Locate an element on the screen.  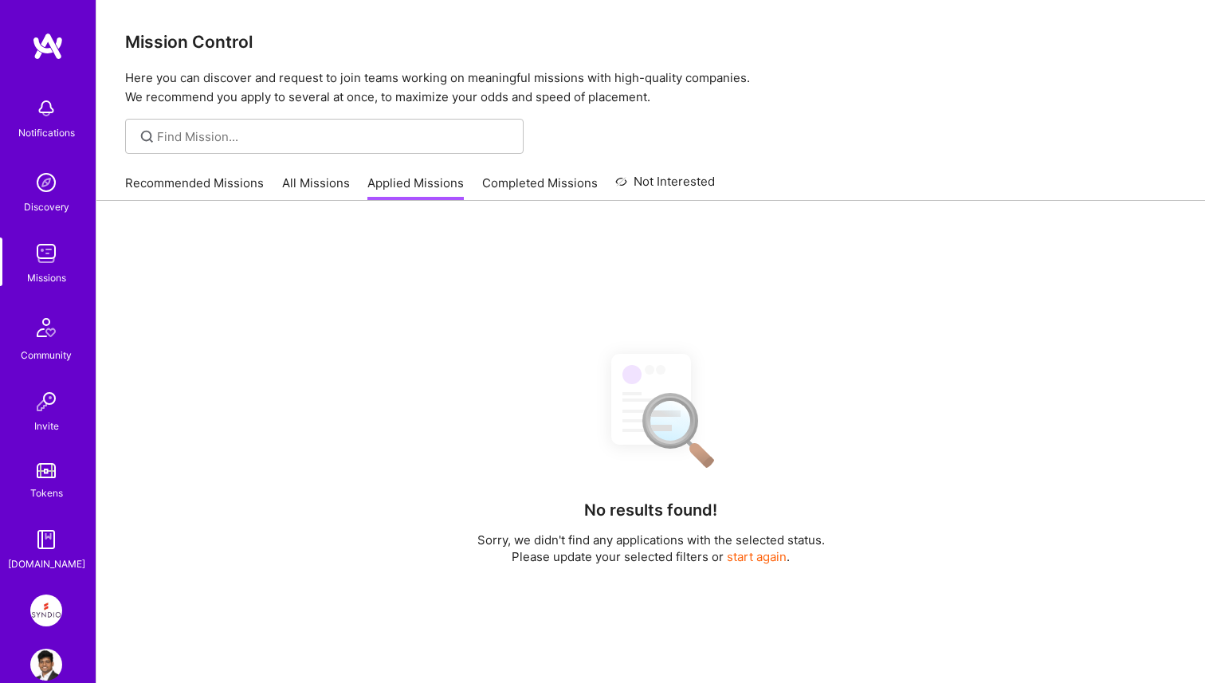
p: Sorry, we didn't find any applications with the selected status. is located at coordinates (651, 539).